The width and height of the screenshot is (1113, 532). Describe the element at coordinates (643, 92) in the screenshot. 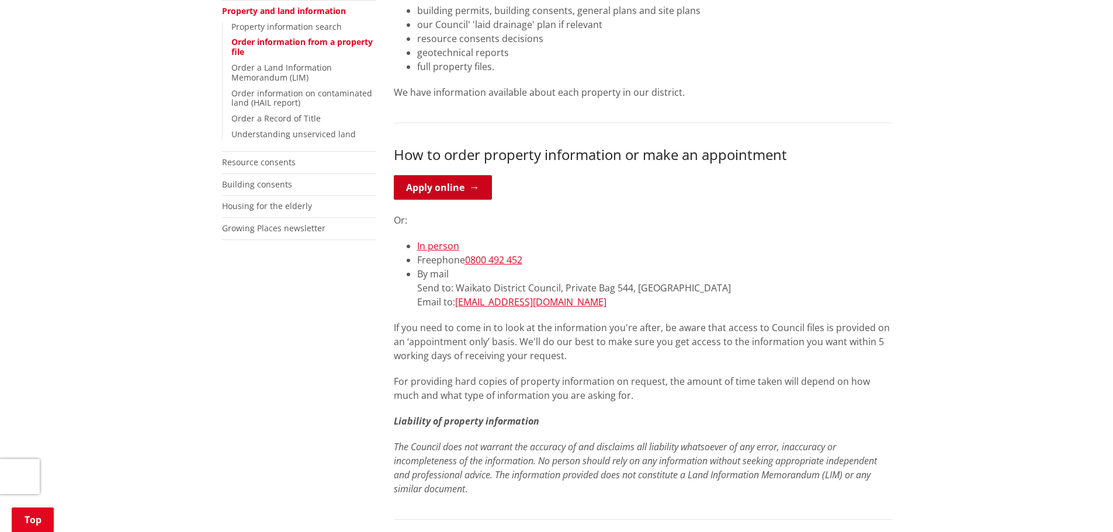

I see `p: We have information available about each property in our district.` at that location.